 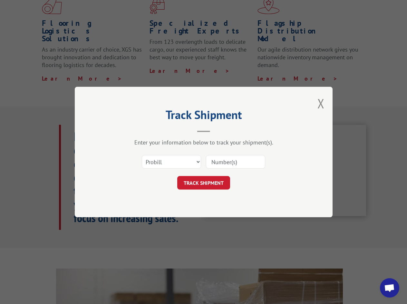 What do you see at coordinates (204, 183) in the screenshot?
I see `button: TRACK SHIPMENT` at bounding box center [204, 183].